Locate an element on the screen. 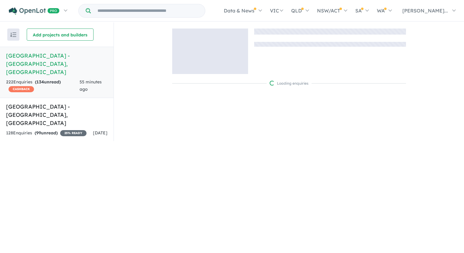 This screenshot has height=253, width=464. button: Add projects and builders is located at coordinates (60, 35).